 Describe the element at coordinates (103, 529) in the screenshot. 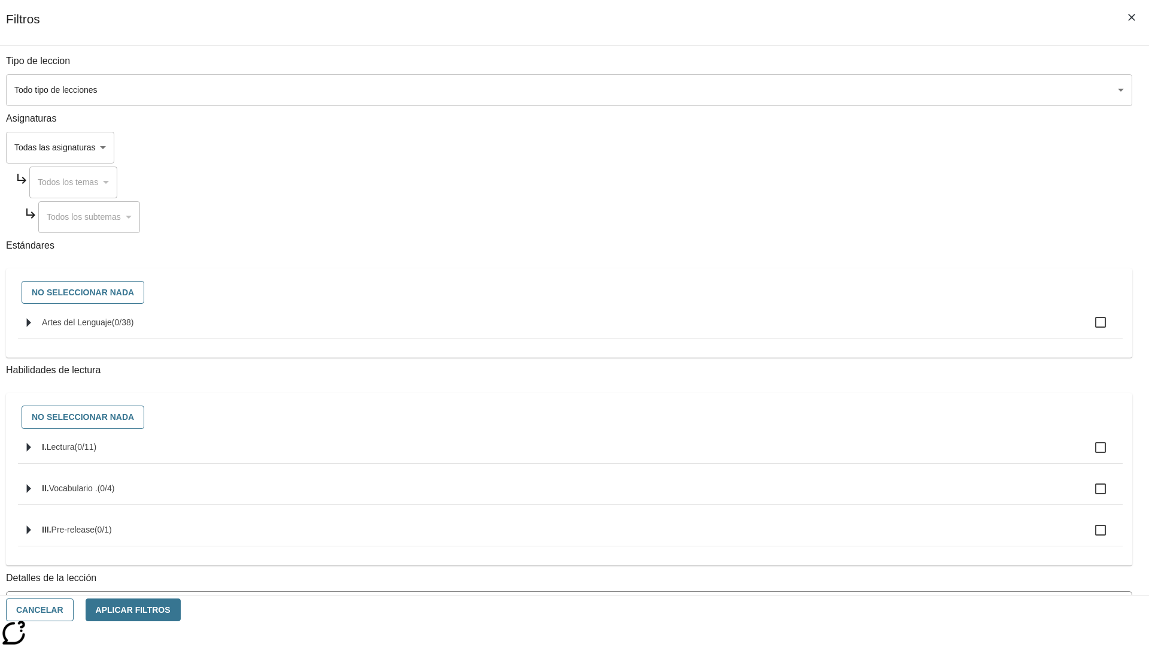

I see `span: 0 estándares seleccionados/1 estándares en grupo` at that location.